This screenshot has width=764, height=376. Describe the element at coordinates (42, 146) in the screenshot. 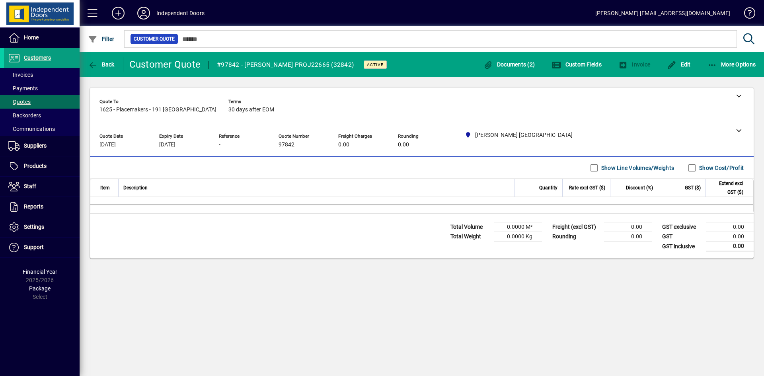

I see `a: Suppliers` at that location.